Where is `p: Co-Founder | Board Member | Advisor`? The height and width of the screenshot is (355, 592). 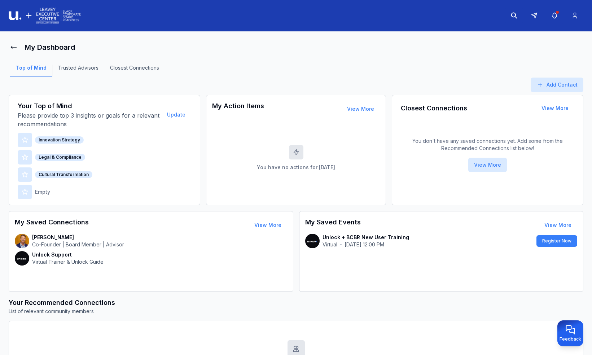 p: Co-Founder | Board Member | Advisor is located at coordinates (78, 245).